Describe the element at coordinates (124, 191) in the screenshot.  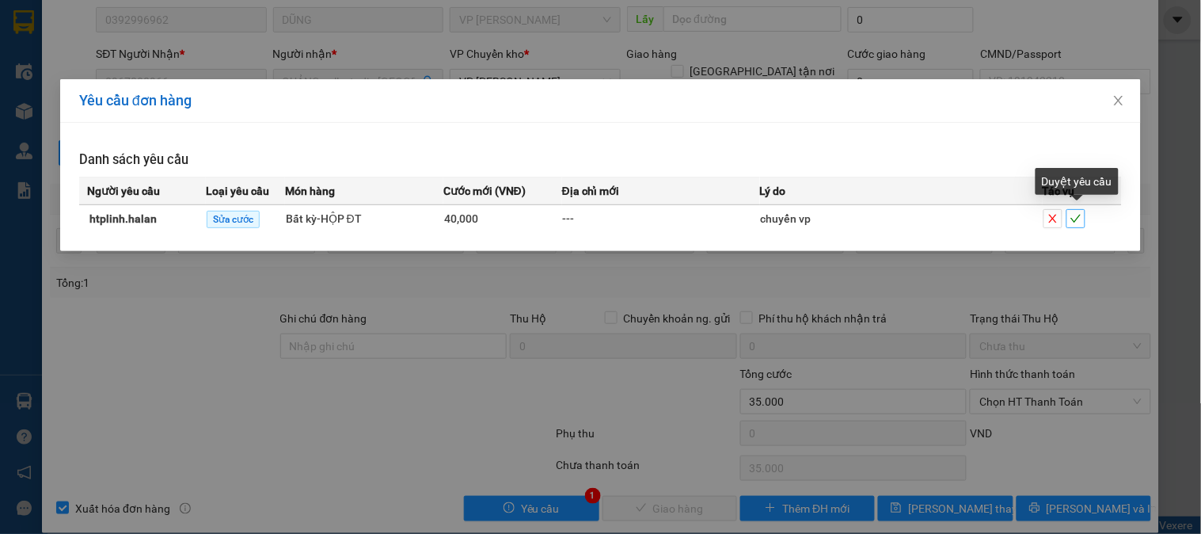
I see `span: Người yêu cầu` at that location.